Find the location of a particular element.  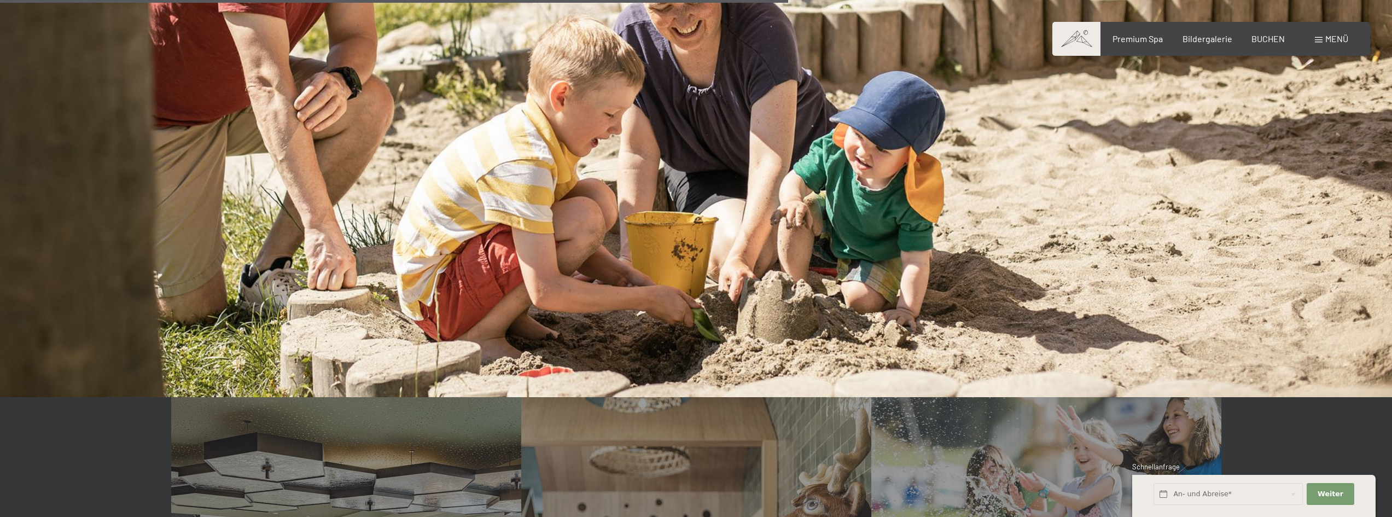

a: Premium Spa is located at coordinates (1138, 38).